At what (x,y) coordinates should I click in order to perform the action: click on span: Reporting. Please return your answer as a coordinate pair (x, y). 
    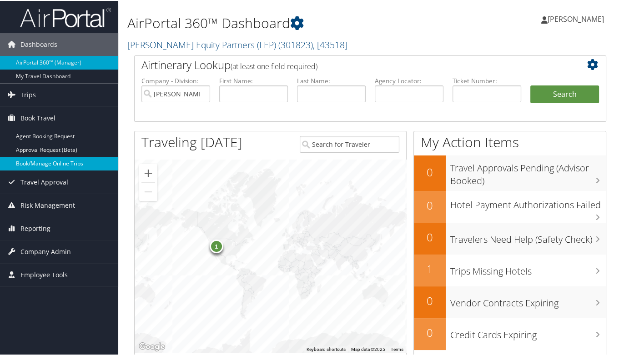
    Looking at the image, I should click on (35, 228).